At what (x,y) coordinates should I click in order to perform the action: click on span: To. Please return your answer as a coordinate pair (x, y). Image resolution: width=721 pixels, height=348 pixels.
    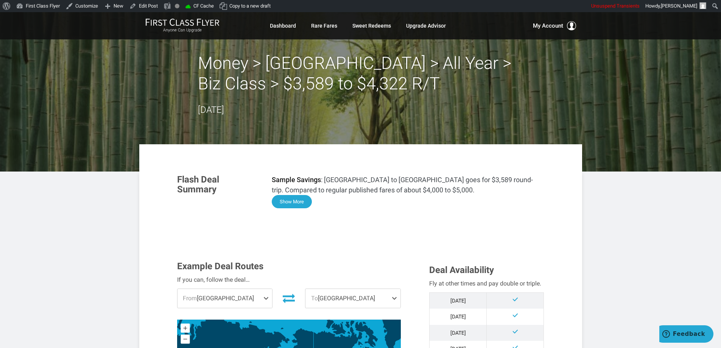
    Looking at the image, I should click on (315, 298).